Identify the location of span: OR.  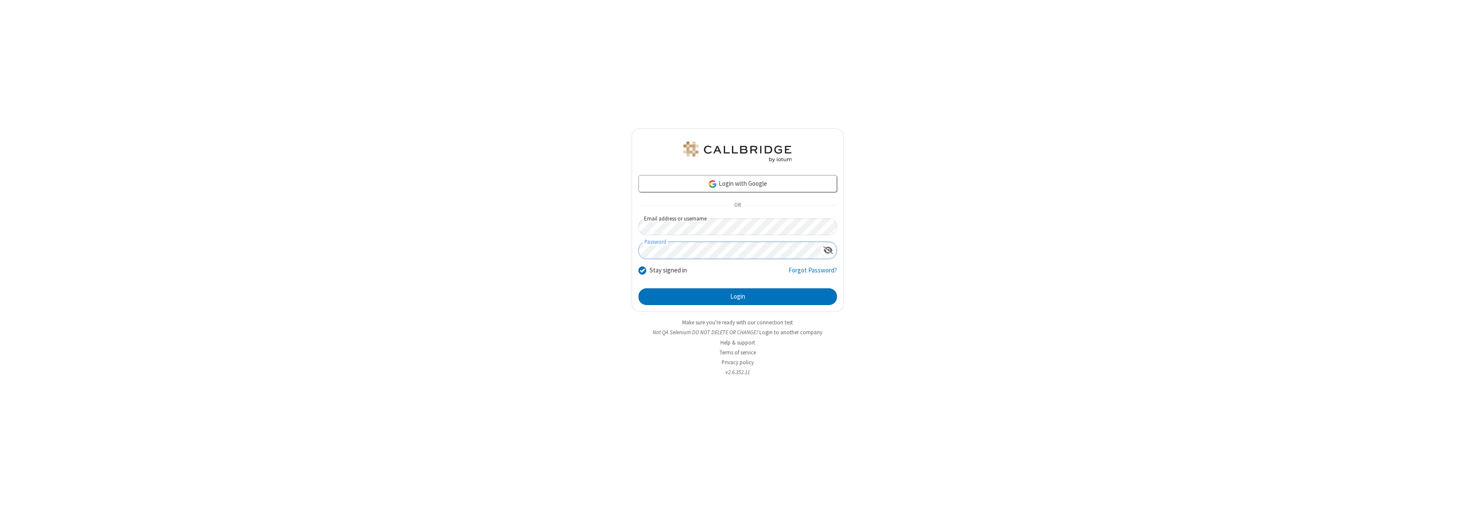
(738, 205).